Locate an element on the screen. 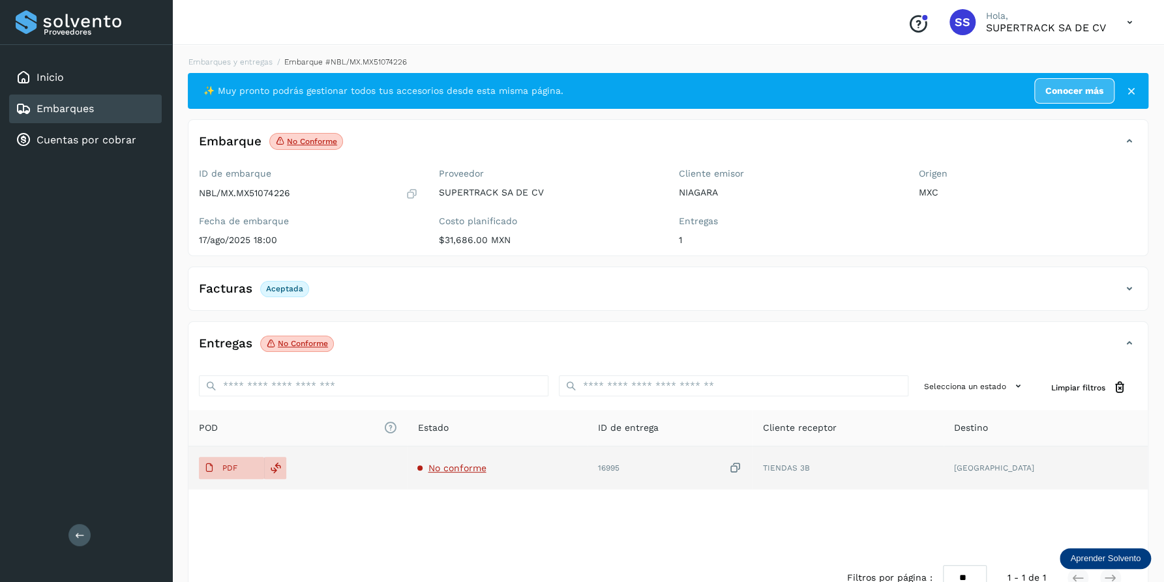 The height and width of the screenshot is (582, 1164). span: Limpiar filtros is located at coordinates (1078, 388).